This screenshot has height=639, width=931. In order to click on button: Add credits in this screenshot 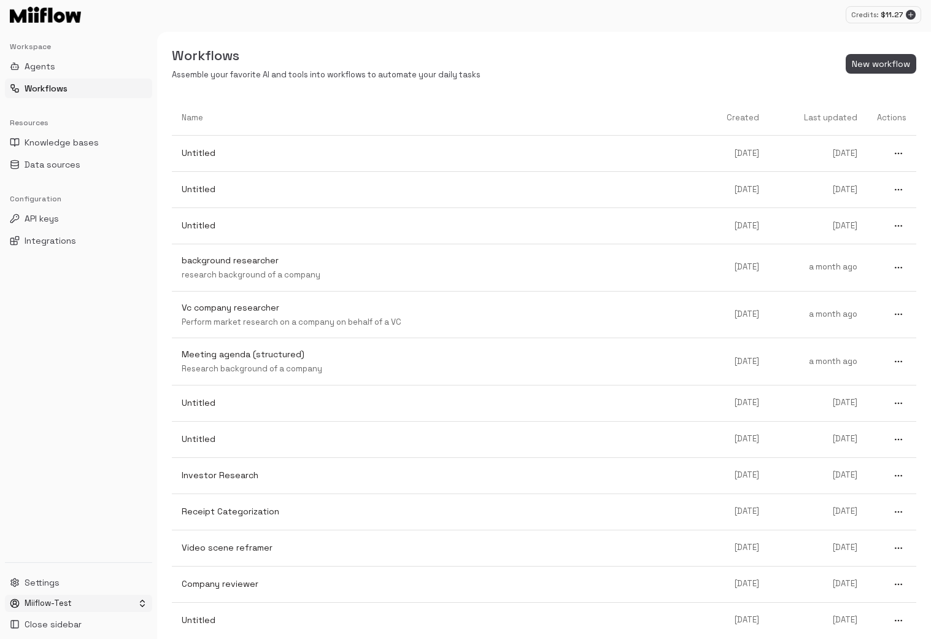, I will do `click(910, 15)`.